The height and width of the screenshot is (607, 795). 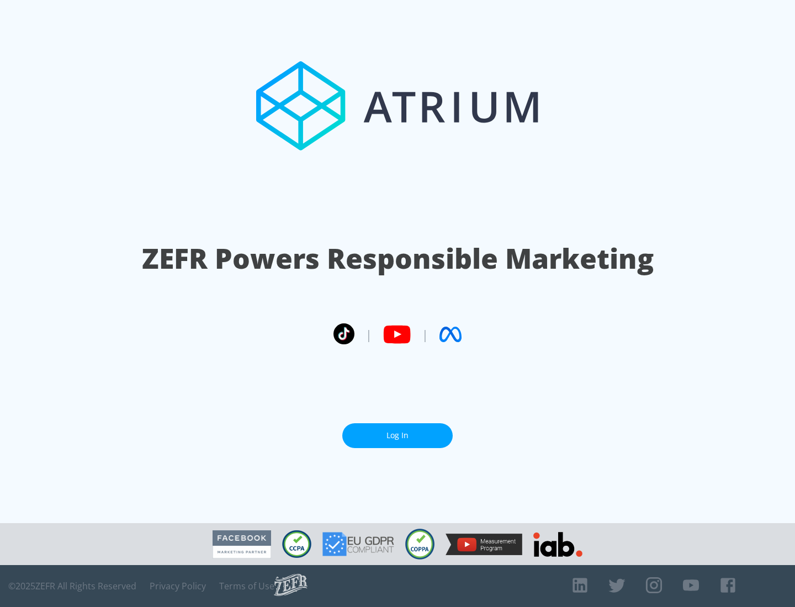 What do you see at coordinates (247, 586) in the screenshot?
I see `a: Terms of Use` at bounding box center [247, 586].